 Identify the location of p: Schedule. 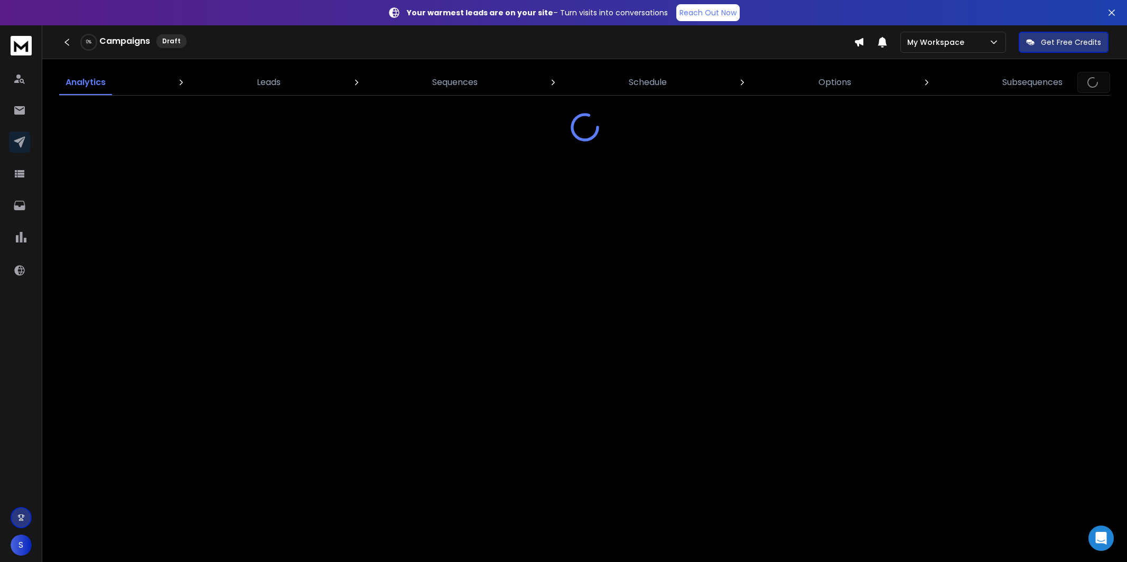
(648, 82).